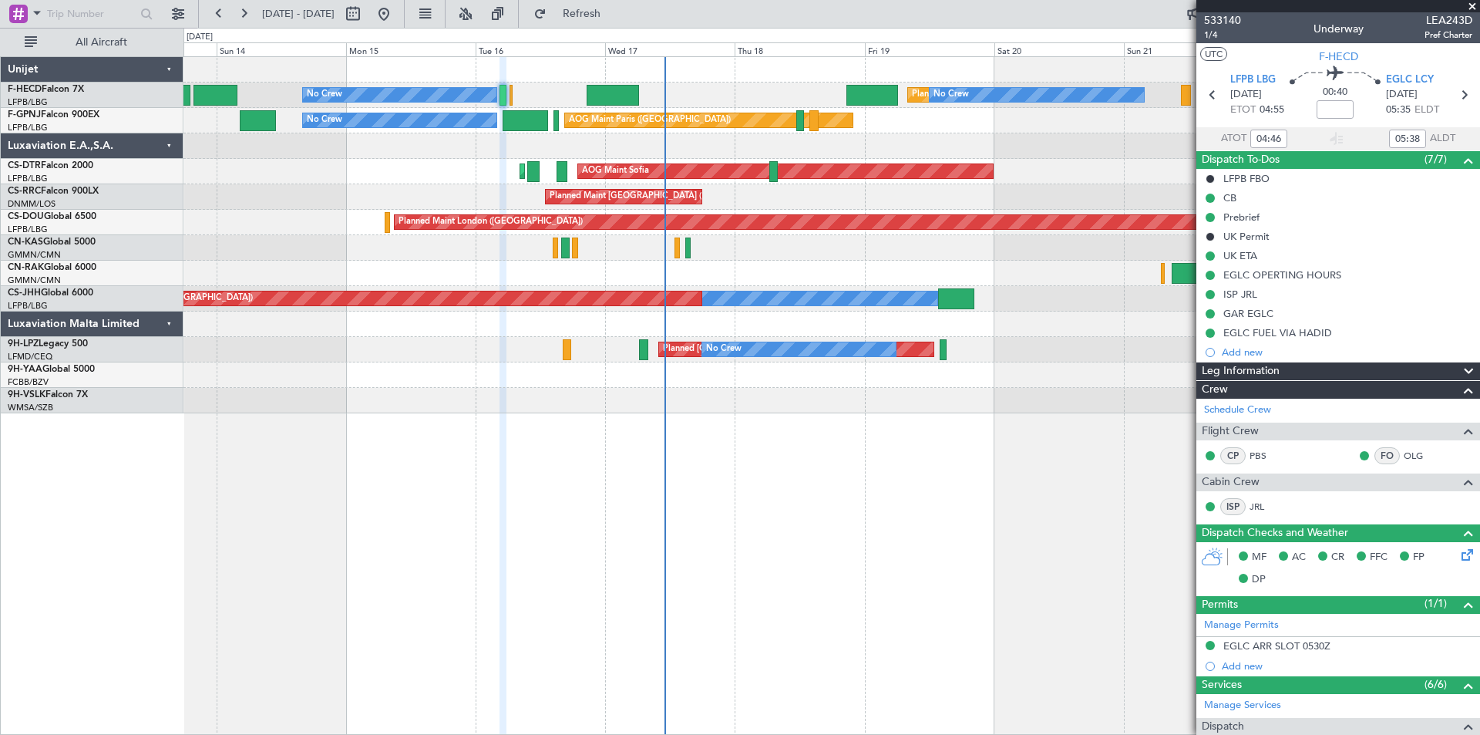 The width and height of the screenshot is (1480, 735). I want to click on div: Sun 14, so click(281, 49).